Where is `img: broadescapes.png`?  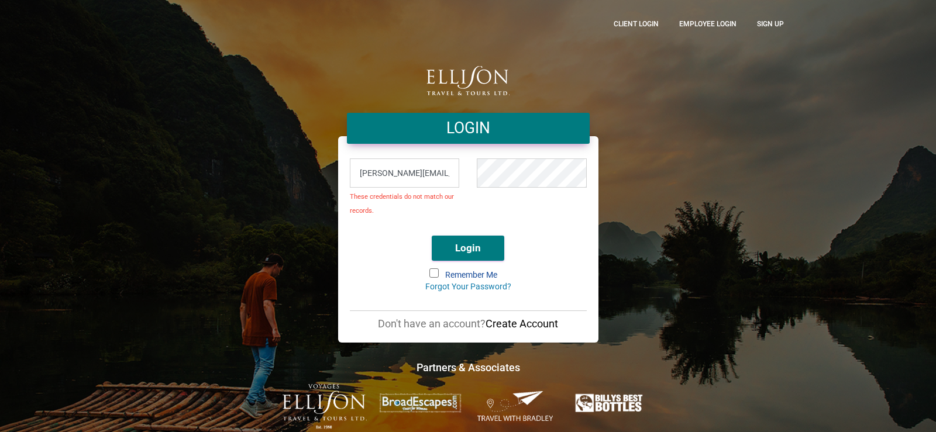 img: broadescapes.png is located at coordinates (420, 403).